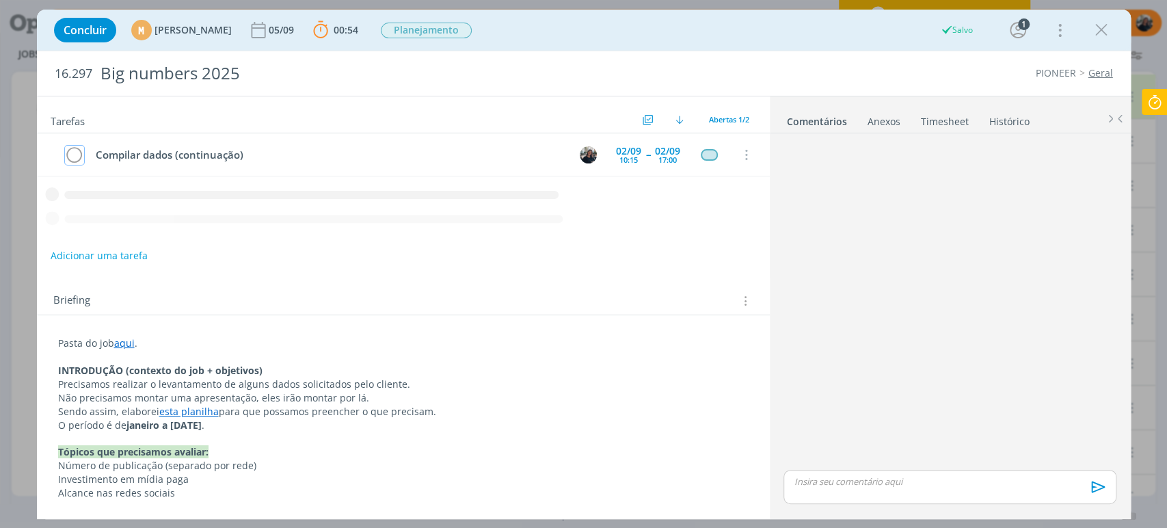  Describe the element at coordinates (85, 30) in the screenshot. I see `button: Concluir` at that location.